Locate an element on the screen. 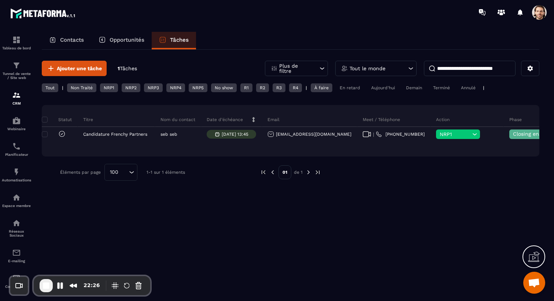  a: schedulerschedulerPlanificateur is located at coordinates (16, 149).